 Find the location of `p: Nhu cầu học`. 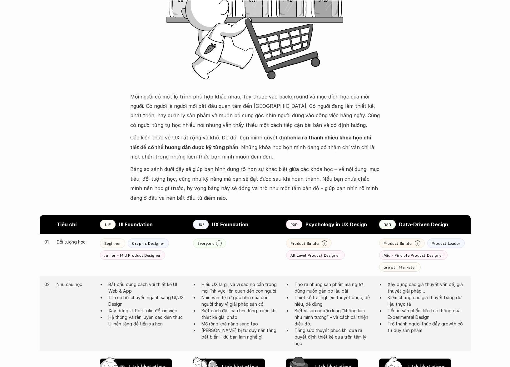

p: Nhu cầu học is located at coordinates (75, 284).